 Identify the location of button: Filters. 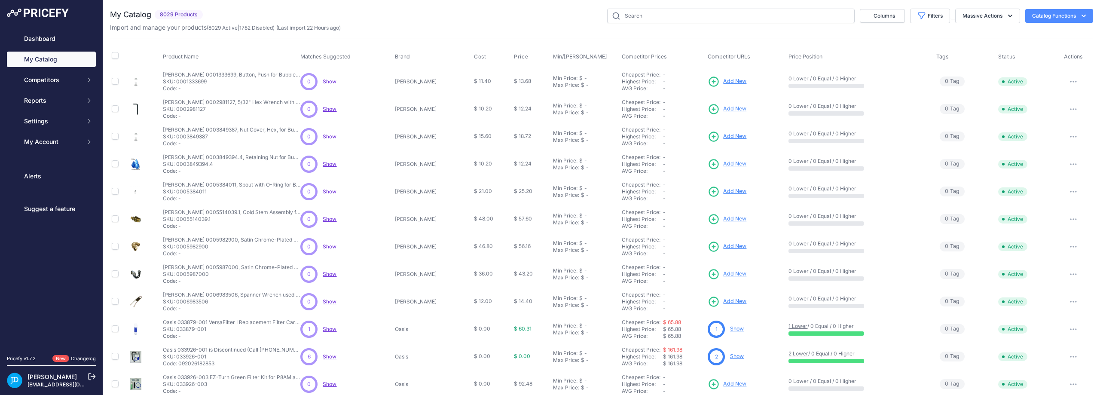
(930, 16).